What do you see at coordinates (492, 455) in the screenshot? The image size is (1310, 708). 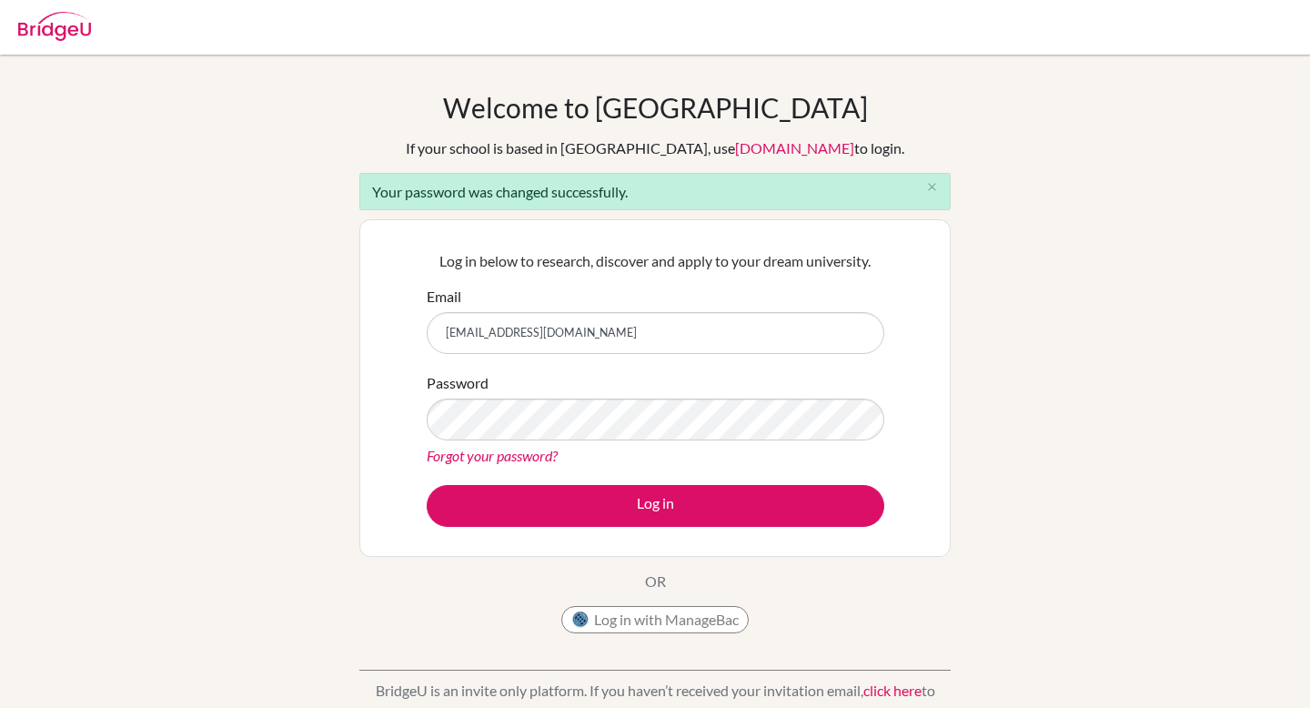 I see `a: Forgot your password?` at bounding box center [492, 455].